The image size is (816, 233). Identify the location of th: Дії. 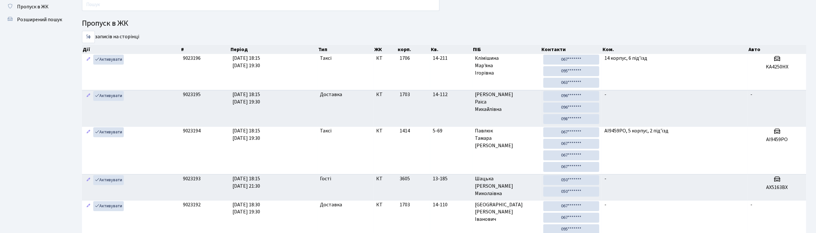
(131, 50).